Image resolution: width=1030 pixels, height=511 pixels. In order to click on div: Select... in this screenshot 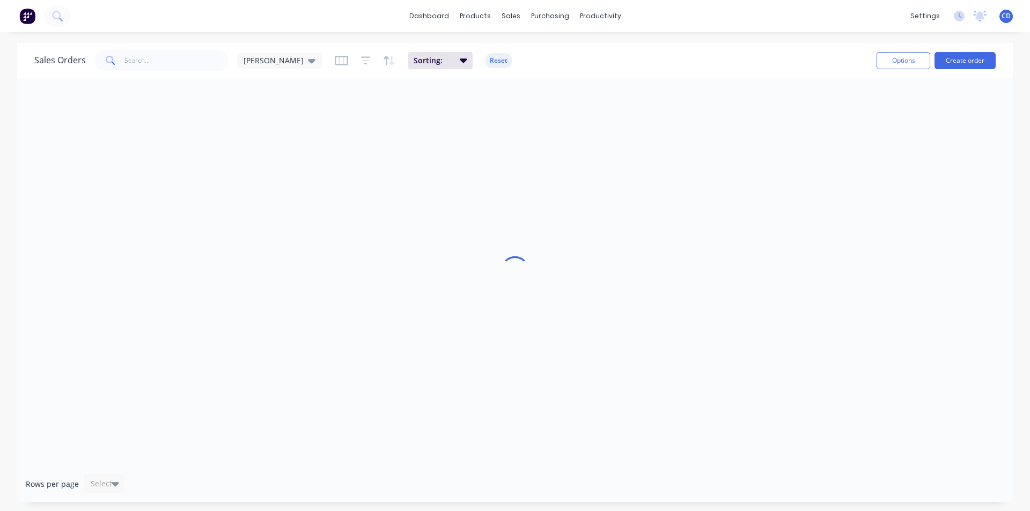, I will do `click(105, 484)`.